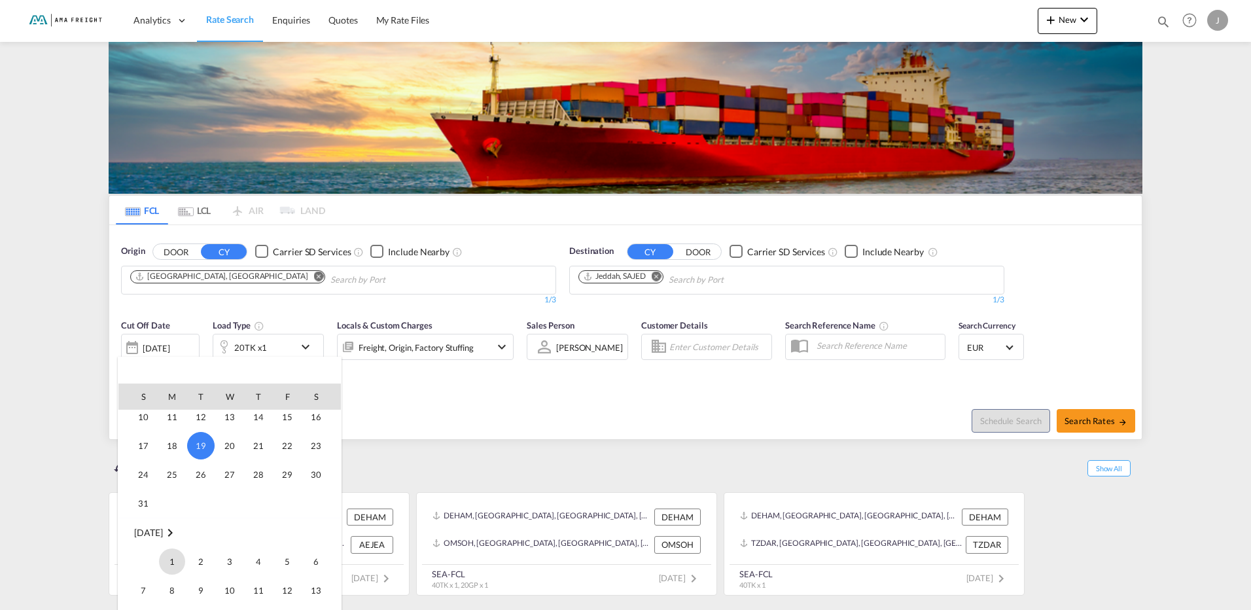 The width and height of the screenshot is (1251, 610). I want to click on td: Friday August 22 2025, so click(287, 446).